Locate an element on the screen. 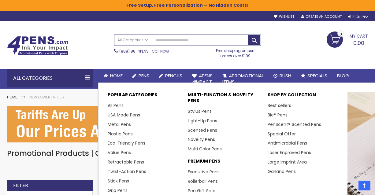 This screenshot has width=375, height=195. img: 4Pens Custom Pens and Promotional Products is located at coordinates (38, 46).